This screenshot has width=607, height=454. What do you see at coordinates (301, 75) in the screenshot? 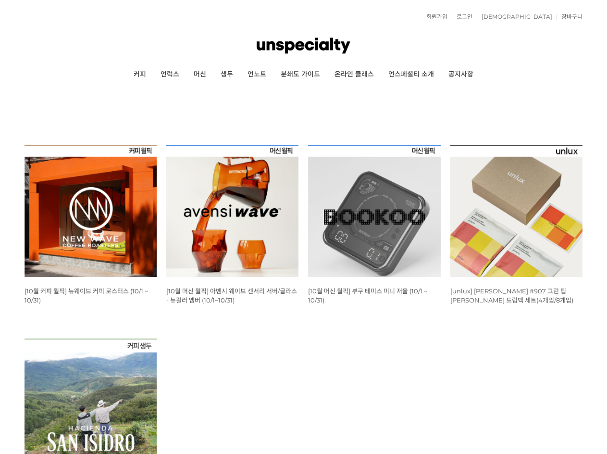
I see `a: 분쇄도 가이드` at bounding box center [301, 75].